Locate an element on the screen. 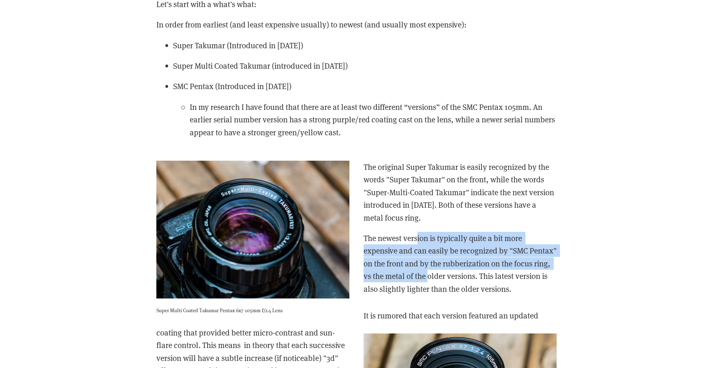  img: Super Multi Coated Takumar Pentax 6x7 105mm f/2.4 Lens is located at coordinates (253, 230).